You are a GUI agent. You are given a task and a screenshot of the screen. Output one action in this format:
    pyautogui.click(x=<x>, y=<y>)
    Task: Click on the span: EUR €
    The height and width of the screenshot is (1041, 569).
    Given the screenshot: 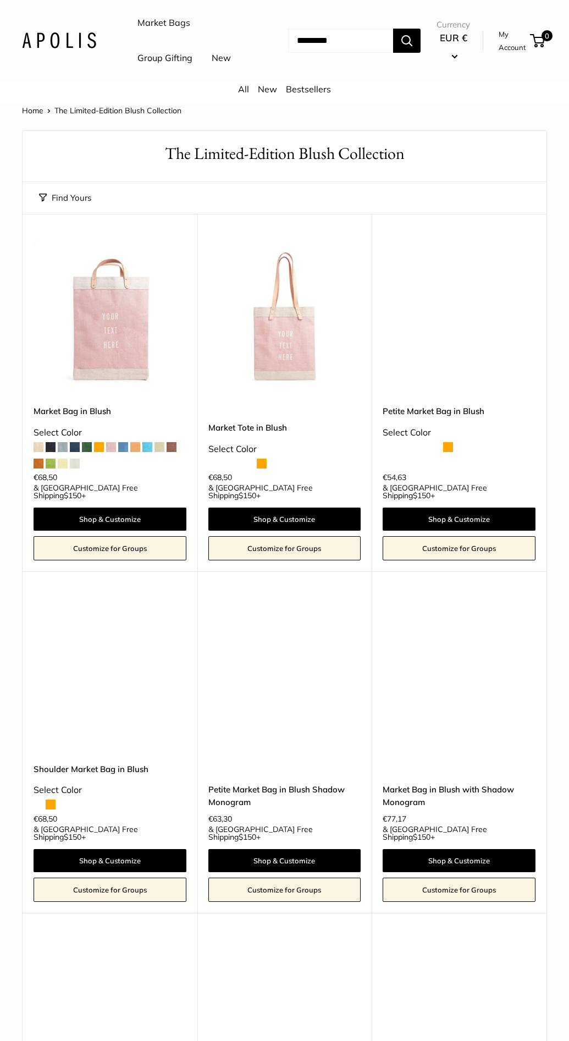 What is the action you would take?
    pyautogui.click(x=453, y=37)
    